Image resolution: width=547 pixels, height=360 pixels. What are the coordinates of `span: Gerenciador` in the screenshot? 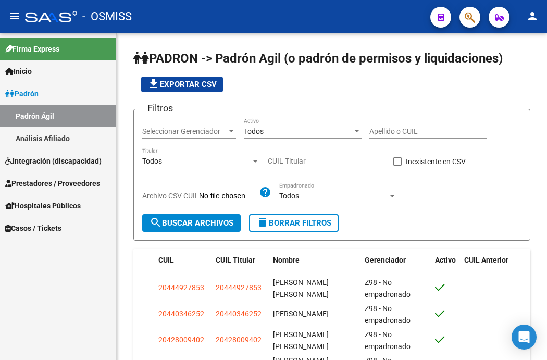 It's located at (385, 260).